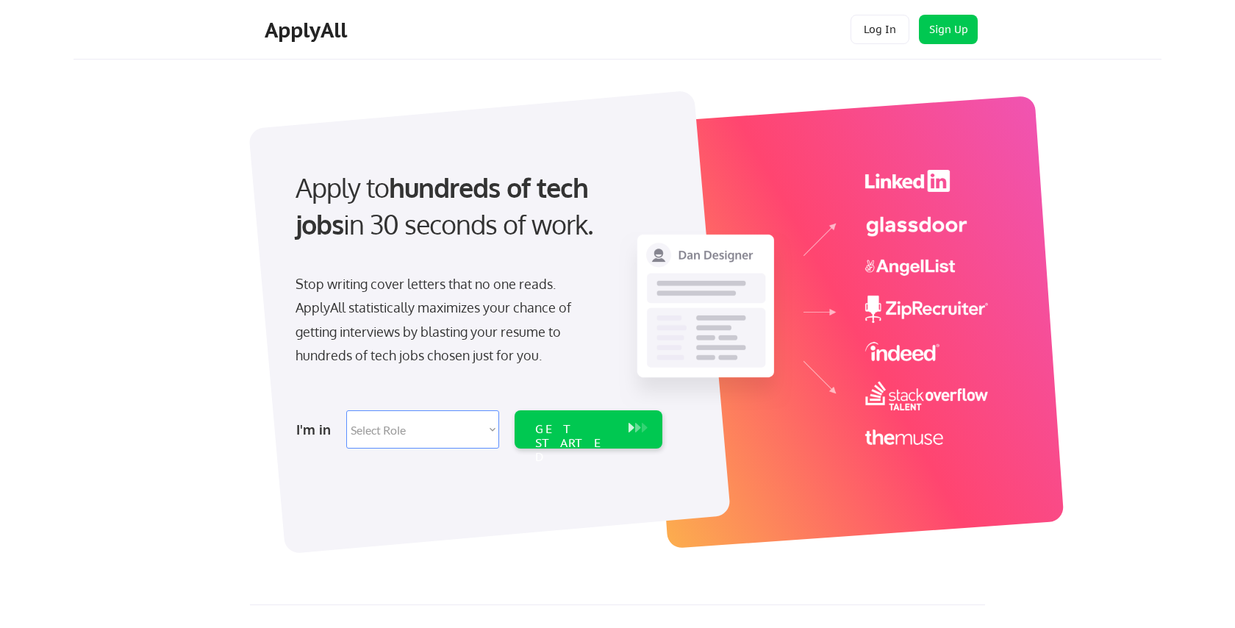 The width and height of the screenshot is (1235, 628). What do you see at coordinates (317, 429) in the screenshot?
I see `div: I'm in` at bounding box center [317, 429].